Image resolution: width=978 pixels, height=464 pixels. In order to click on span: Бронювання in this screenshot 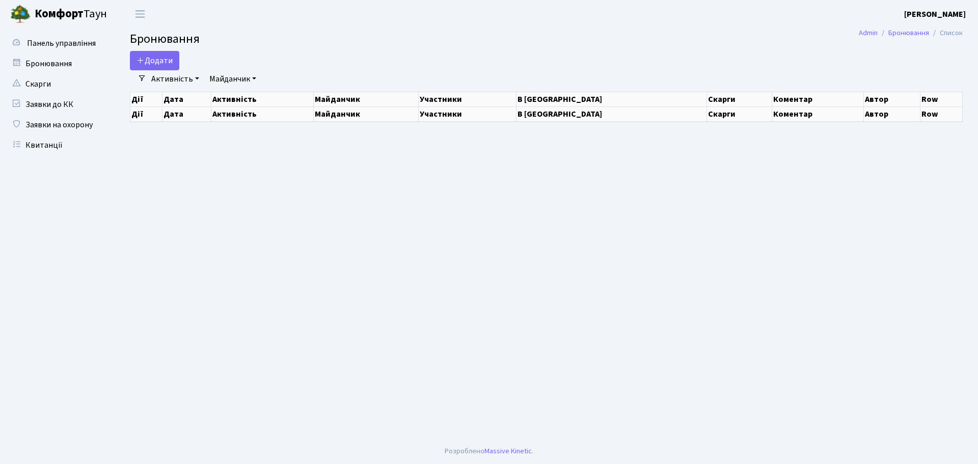, I will do `click(165, 39)`.